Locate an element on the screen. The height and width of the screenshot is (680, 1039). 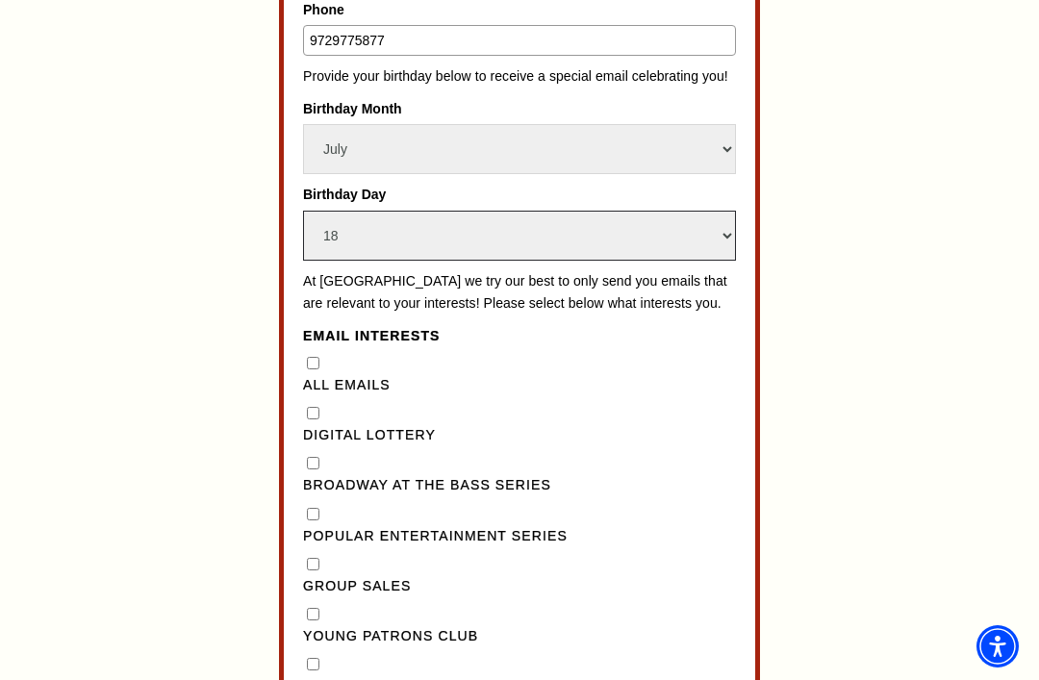
input: Type your phone number is located at coordinates (519, 40).